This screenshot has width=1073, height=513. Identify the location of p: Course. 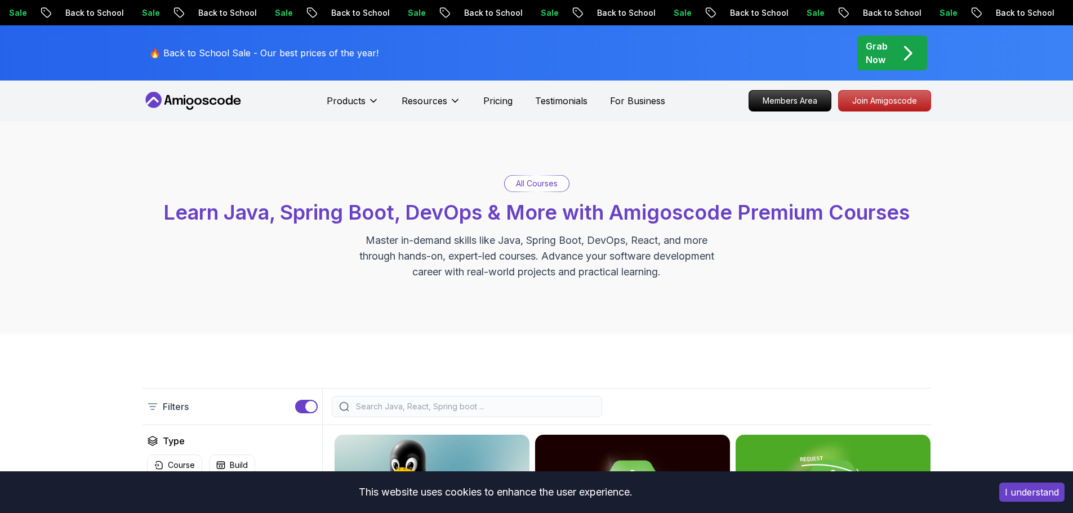
(181, 465).